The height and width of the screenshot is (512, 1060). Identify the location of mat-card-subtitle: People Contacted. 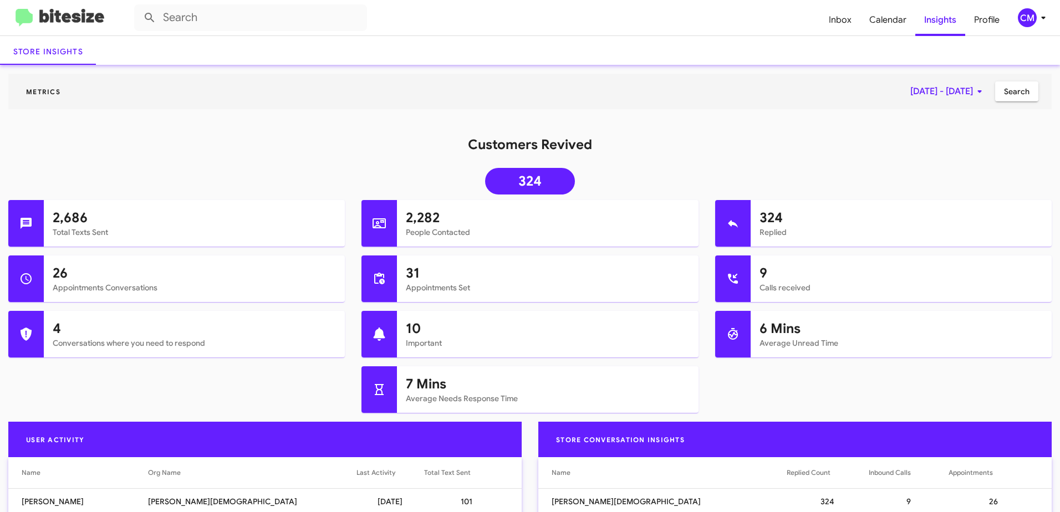
(547, 232).